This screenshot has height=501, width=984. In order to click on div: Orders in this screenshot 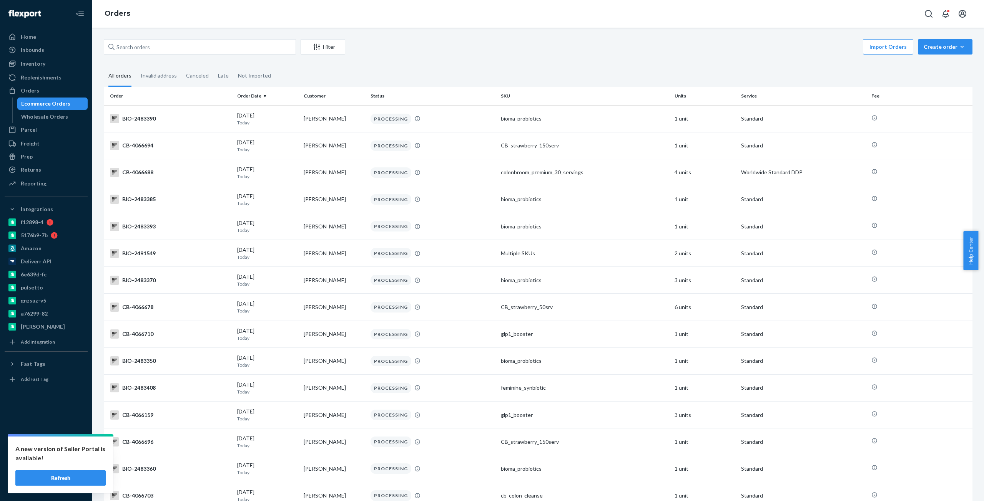, I will do `click(30, 91)`.